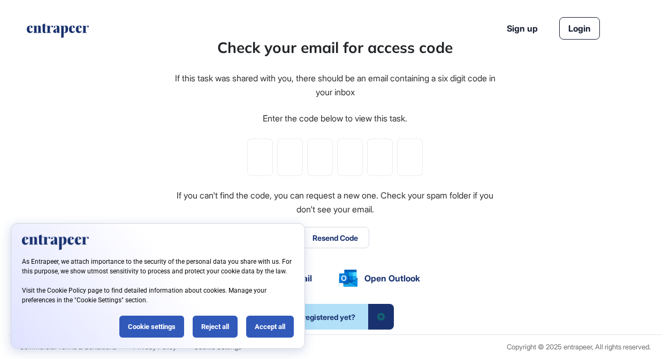 This screenshot has width=670, height=359. I want to click on a: entrapeer-logo, so click(58, 33).